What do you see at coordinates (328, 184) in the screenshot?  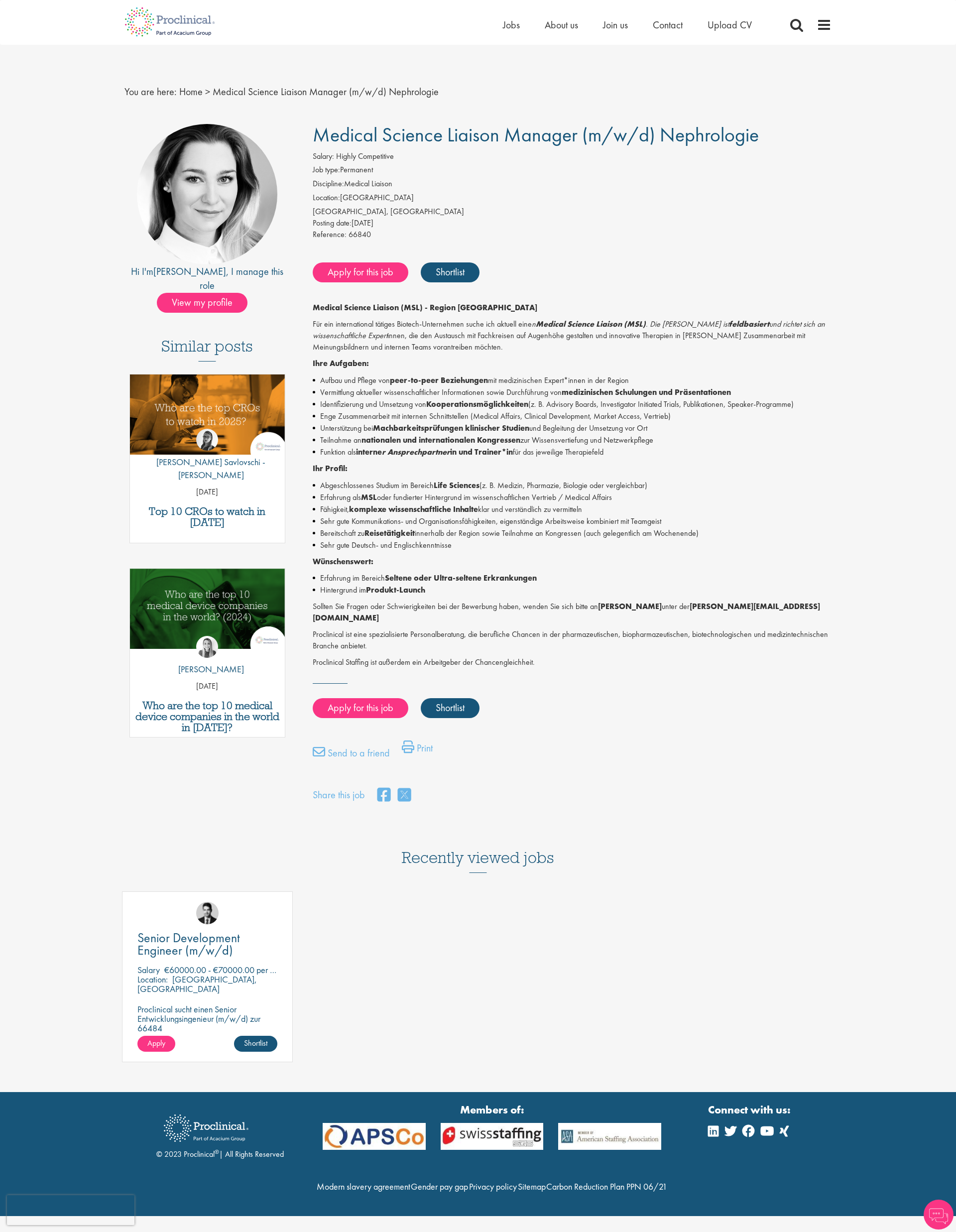 I see `label: Discipline:` at bounding box center [328, 184].